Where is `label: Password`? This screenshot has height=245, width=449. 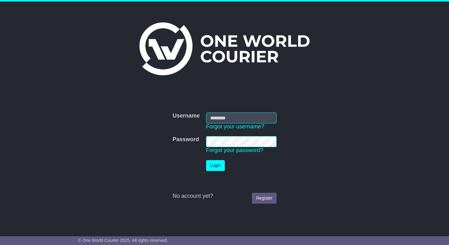 label: Password is located at coordinates (185, 140).